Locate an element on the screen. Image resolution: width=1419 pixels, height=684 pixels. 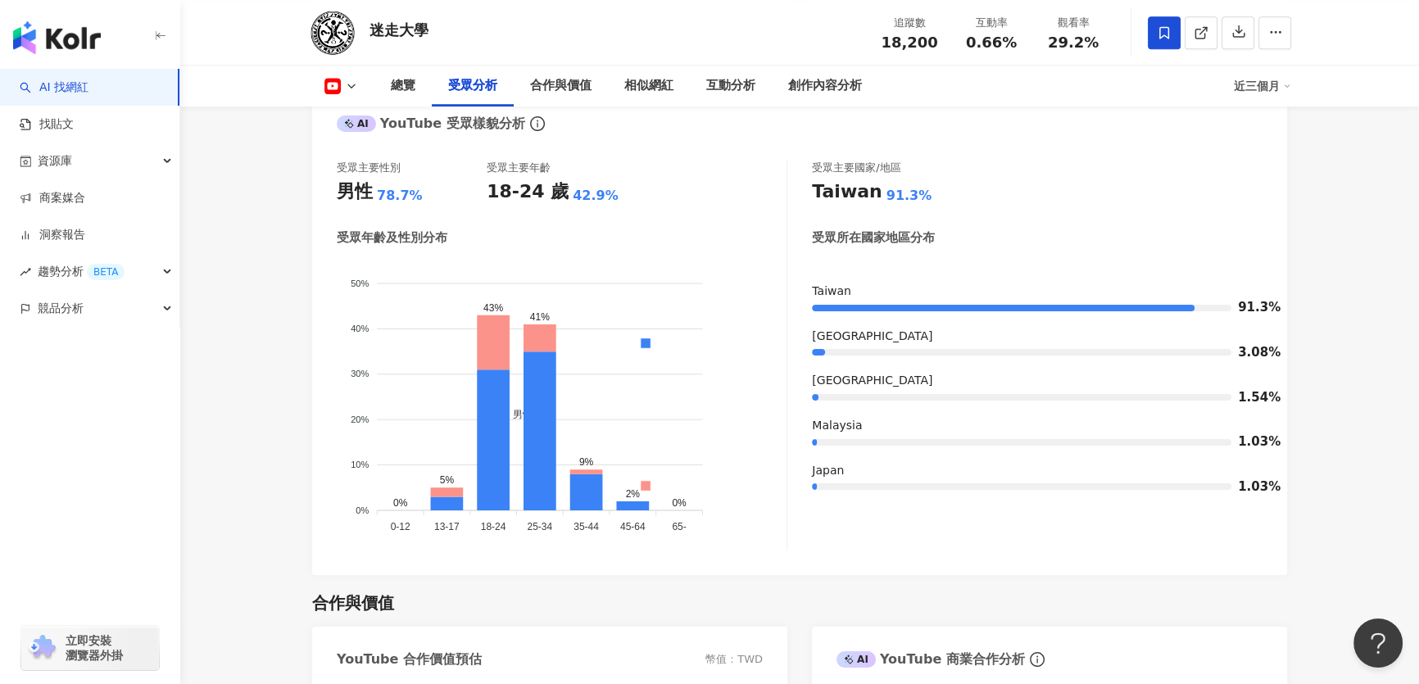
tspan: 25-34 is located at coordinates (539, 527).